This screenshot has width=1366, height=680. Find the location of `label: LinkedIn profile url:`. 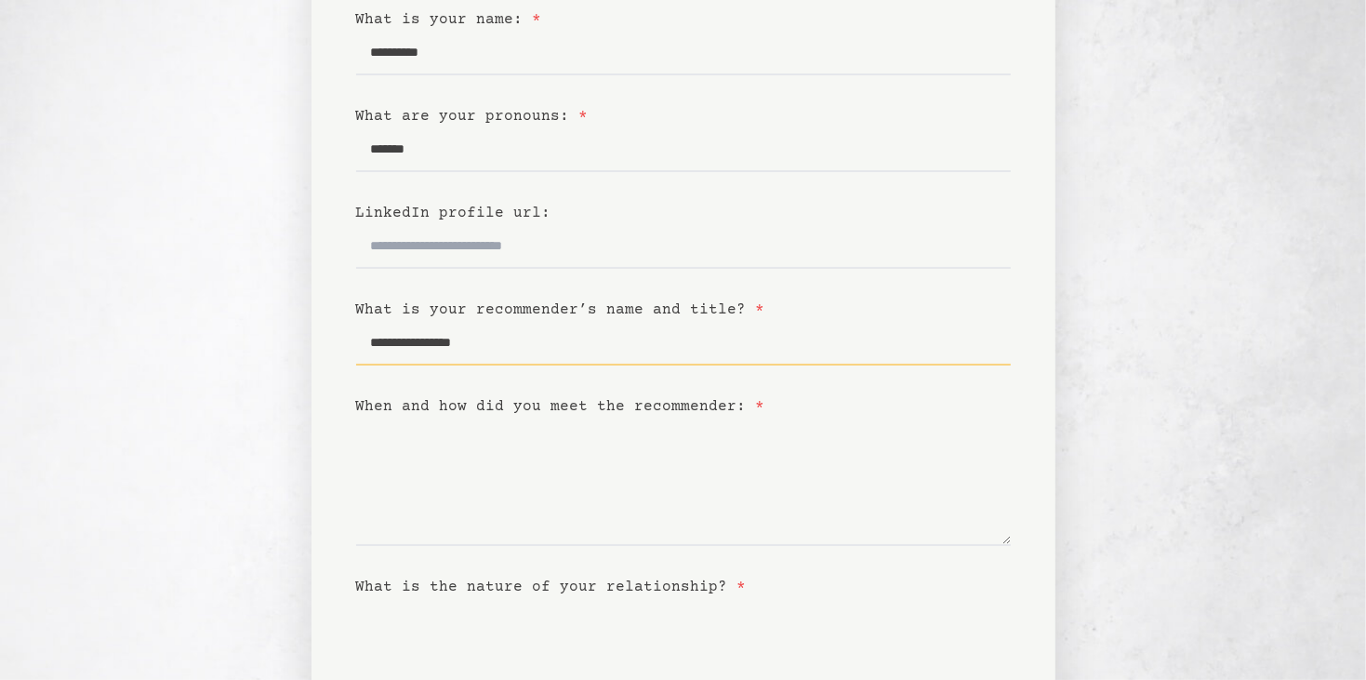

label: LinkedIn profile url: is located at coordinates (454, 213).